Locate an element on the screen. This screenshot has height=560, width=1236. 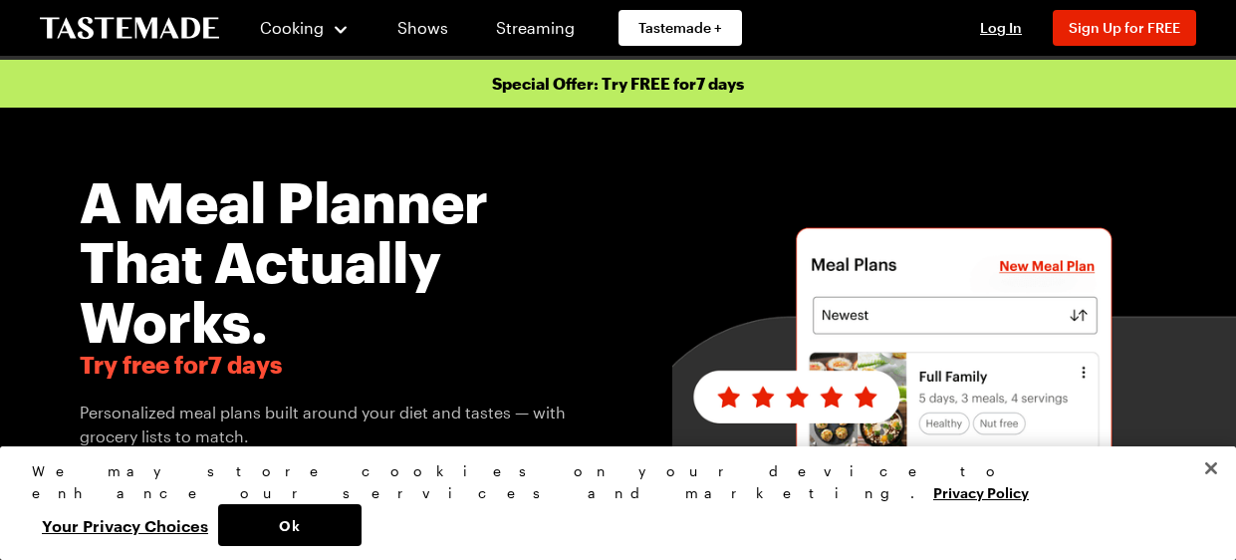
div: We may store cookies on your device to enhance our services and marketing. is located at coordinates (610, 482).